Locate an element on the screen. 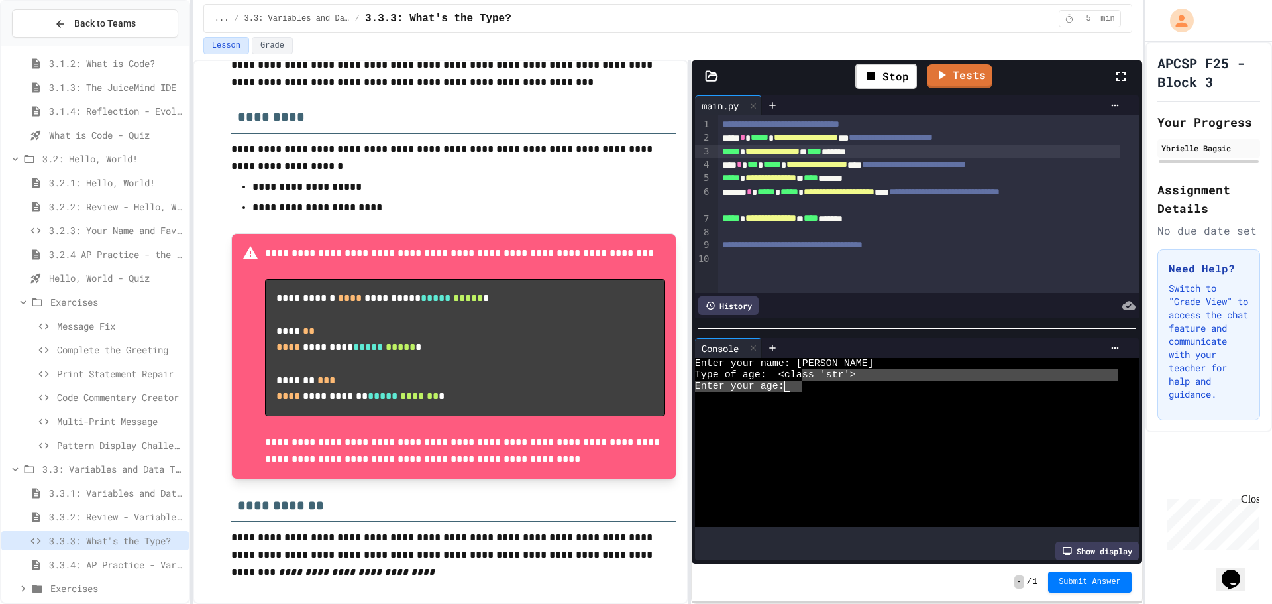  span: 3.3.4: AP Practice - Variables is located at coordinates (116, 564).